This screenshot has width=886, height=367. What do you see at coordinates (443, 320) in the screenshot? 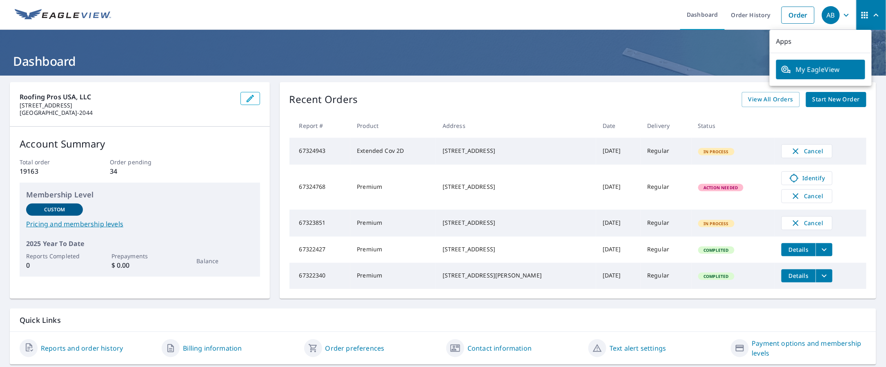
I see `p: Quick Links` at bounding box center [443, 320].